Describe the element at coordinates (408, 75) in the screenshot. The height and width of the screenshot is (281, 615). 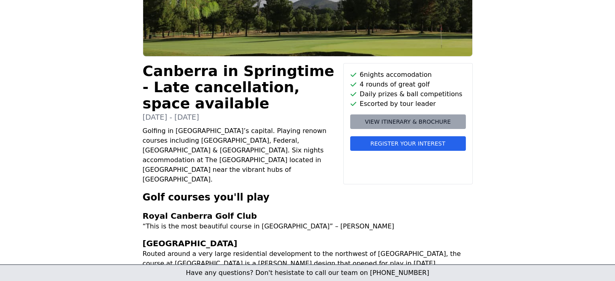
I see `li: 6 nights accomodation` at that location.